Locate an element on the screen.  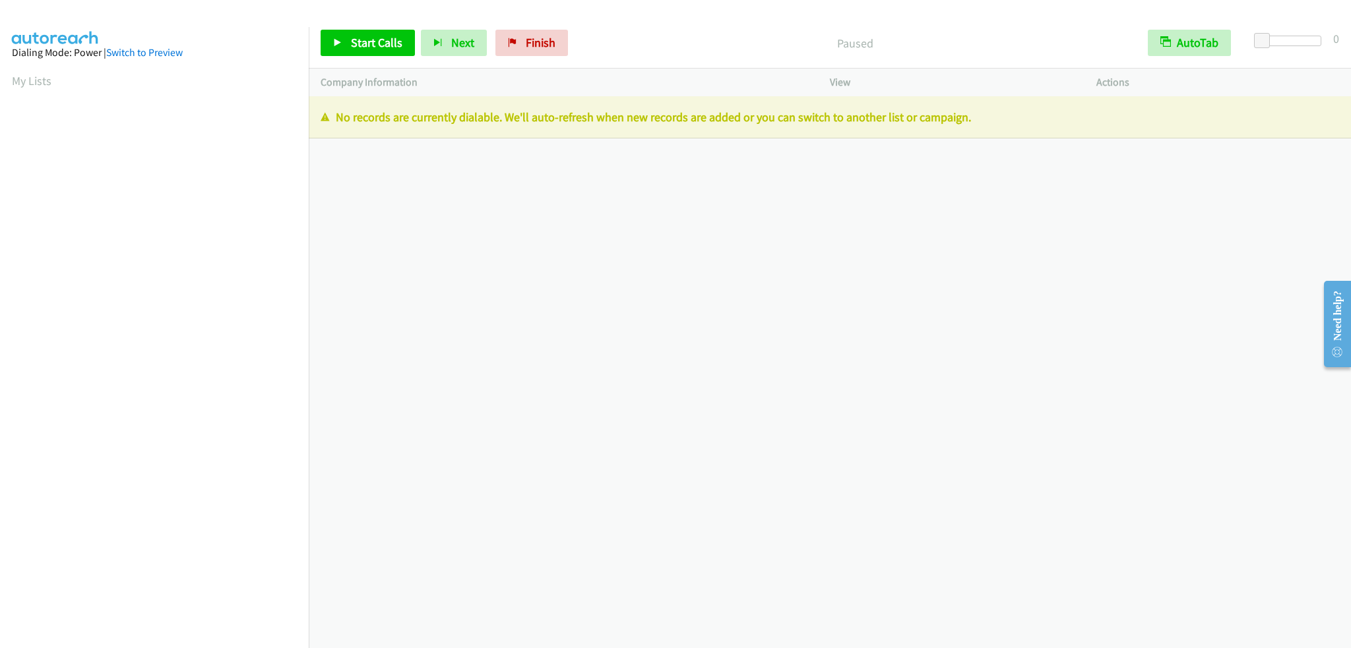
p: View is located at coordinates (951, 82).